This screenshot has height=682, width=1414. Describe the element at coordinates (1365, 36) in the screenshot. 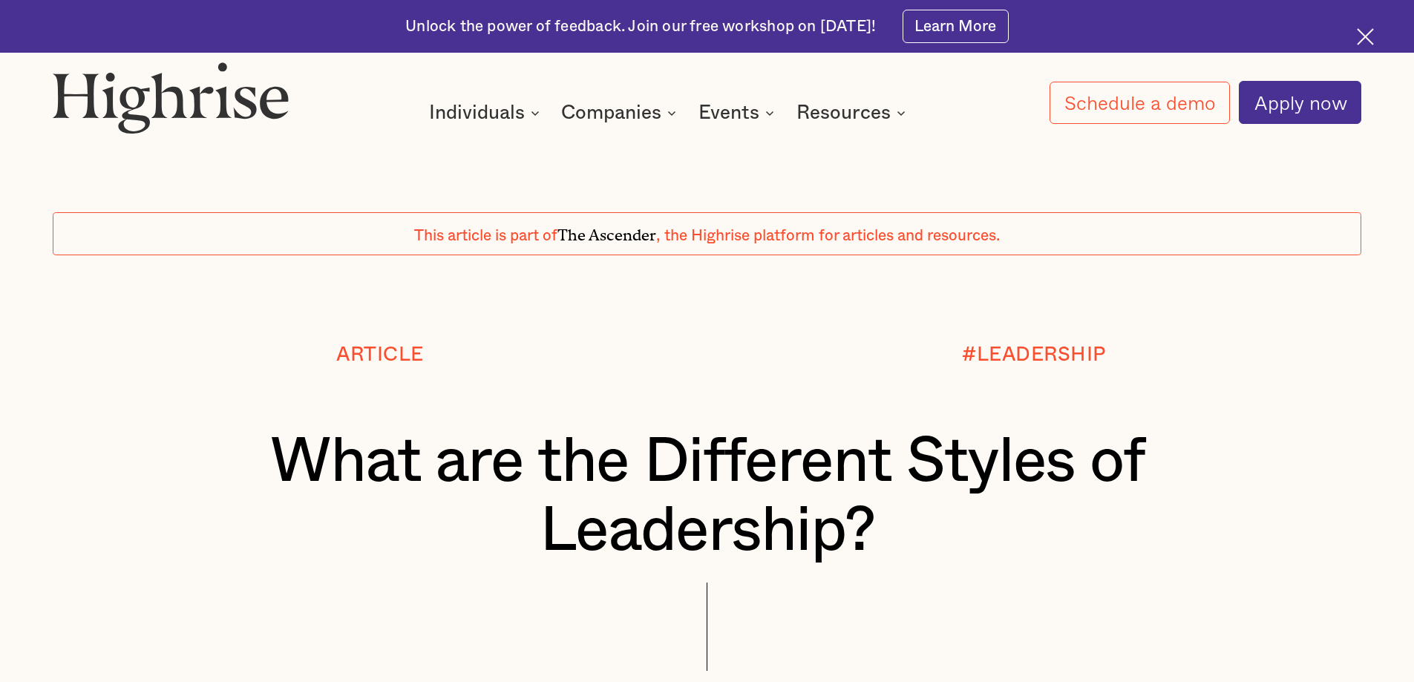

I see `img: Cross icon` at that location.